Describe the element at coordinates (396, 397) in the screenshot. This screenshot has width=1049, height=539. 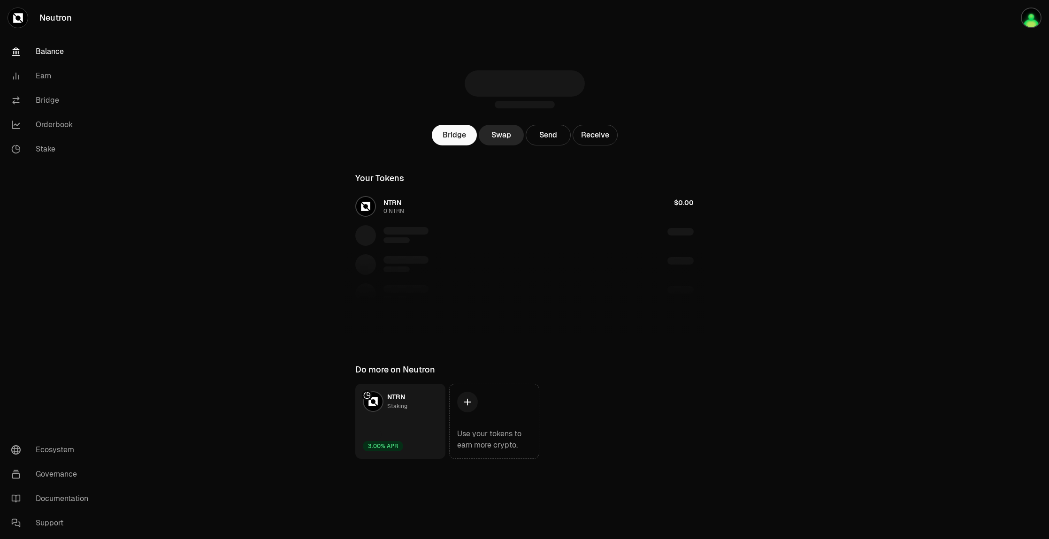
I see `span: NTRN` at that location.